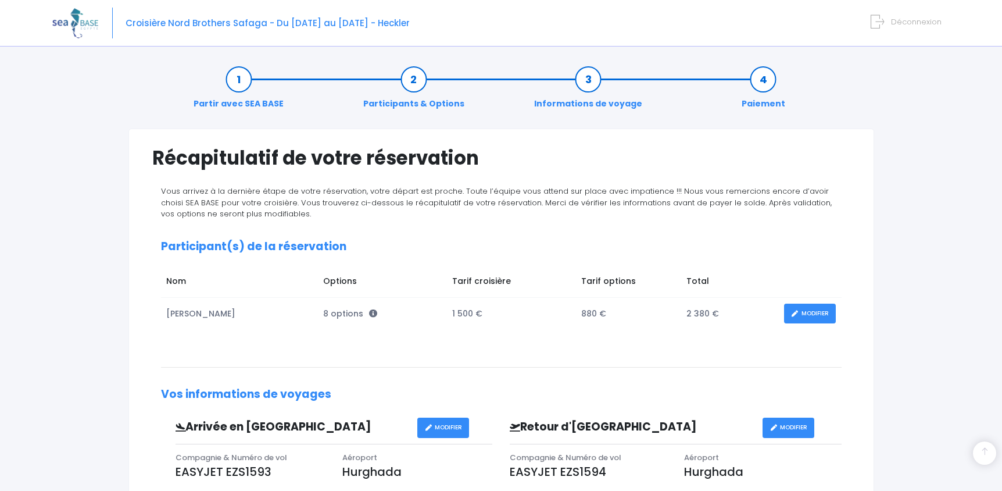 The image size is (1002, 491). Describe the element at coordinates (382, 283) in the screenshot. I see `td: Options` at that location.